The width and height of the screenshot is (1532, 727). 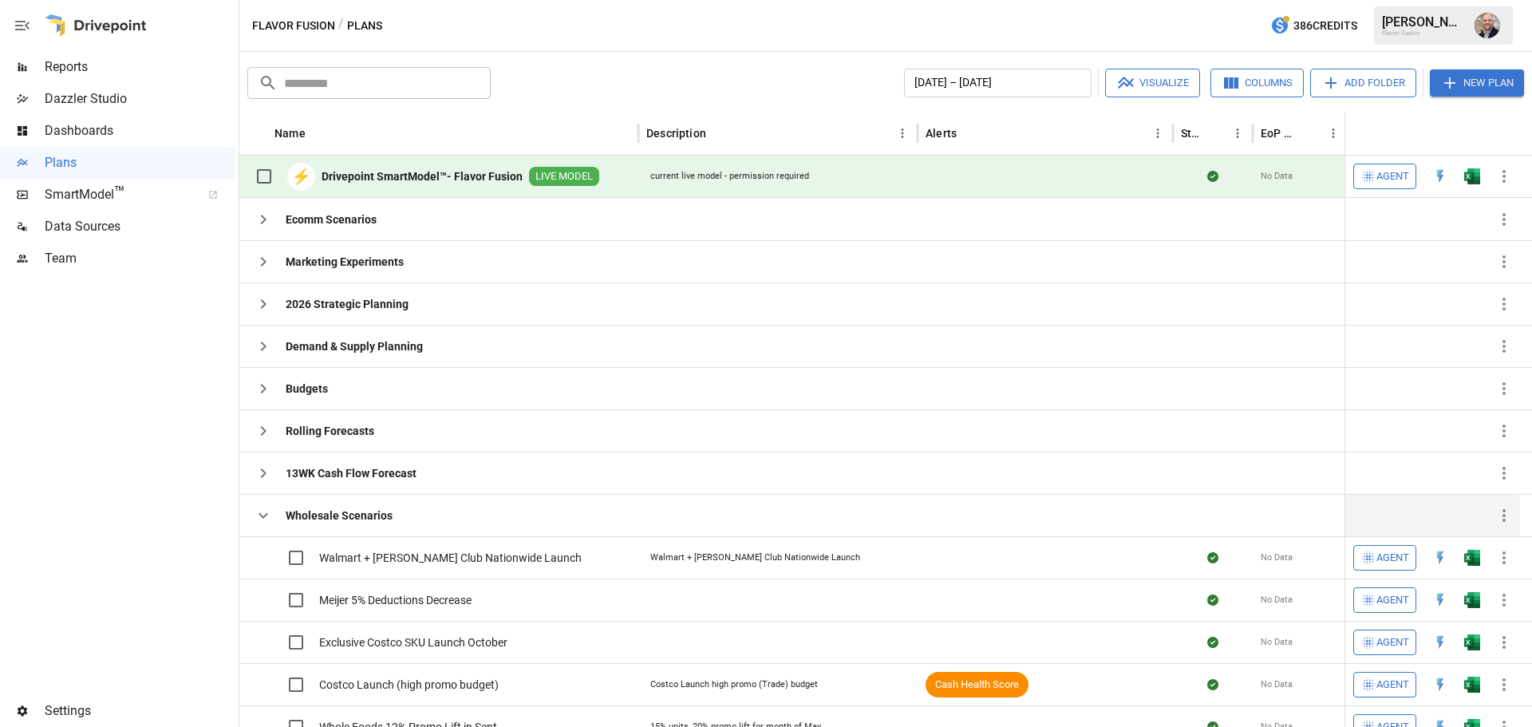 What do you see at coordinates (306, 389) in the screenshot?
I see `b: Budgets` at bounding box center [306, 389].